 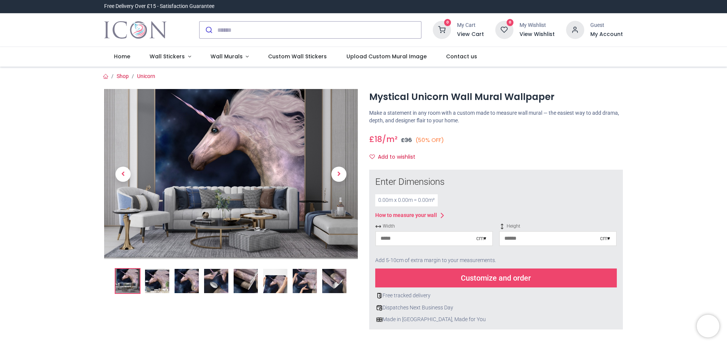 What do you see at coordinates (462, 56) in the screenshot?
I see `span: Contact us` at bounding box center [462, 56].